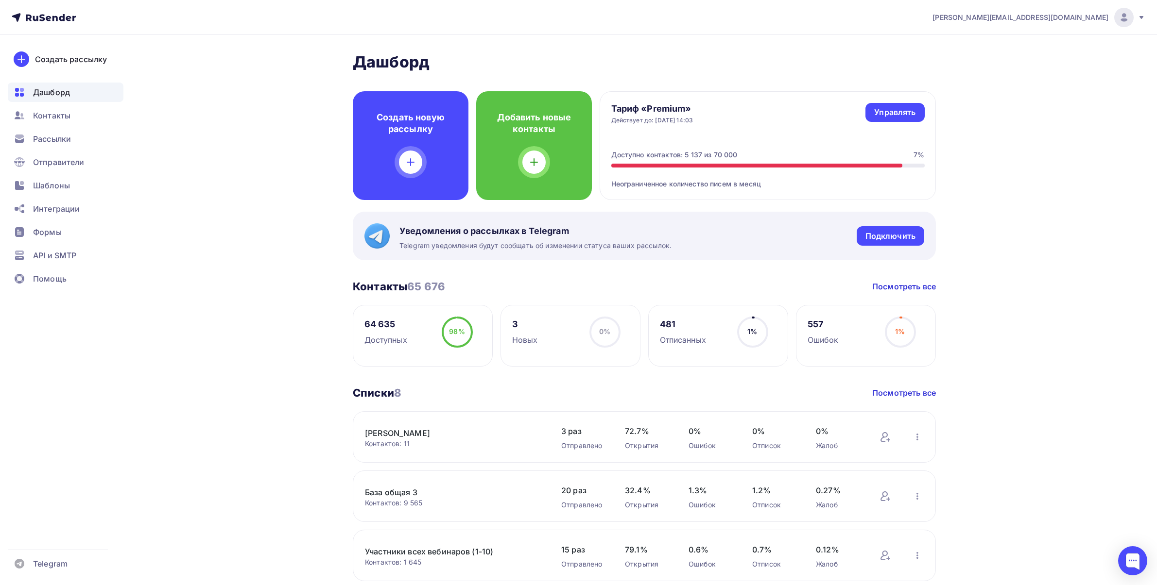 The image size is (1157, 585). Describe the element at coordinates (66, 232) in the screenshot. I see `a: Формы` at that location.